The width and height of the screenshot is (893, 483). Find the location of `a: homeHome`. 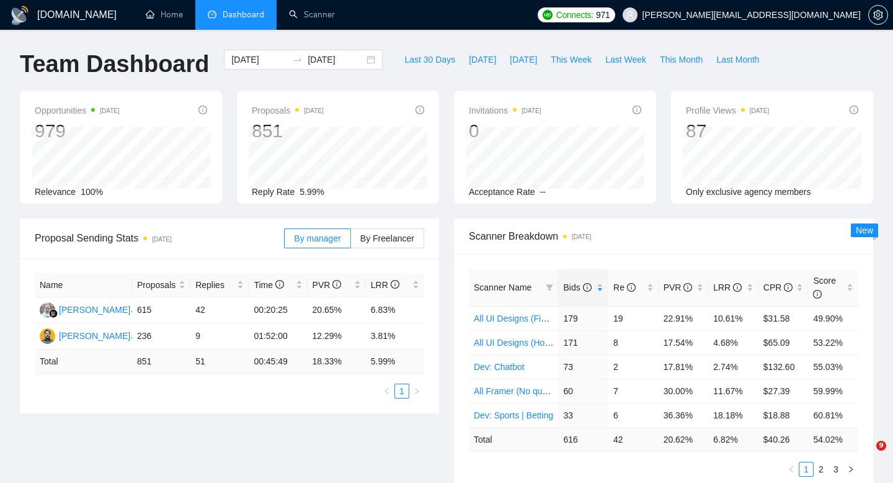

a: homeHome is located at coordinates (164, 14).